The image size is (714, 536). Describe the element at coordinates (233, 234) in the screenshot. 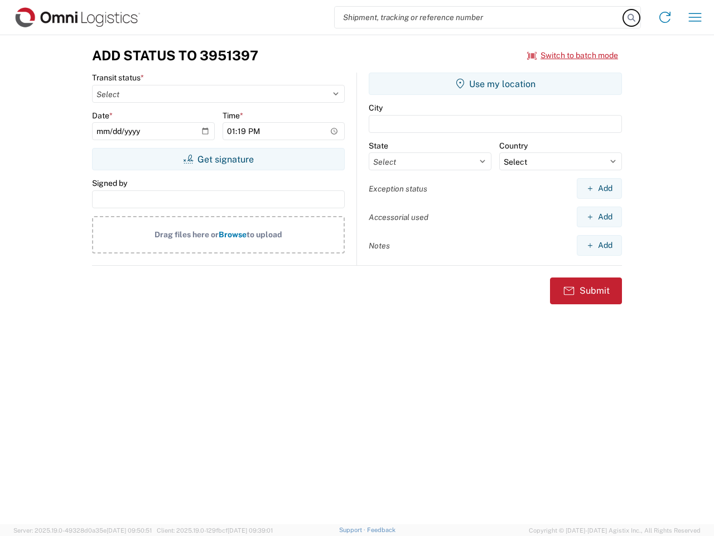

I see `span: Browse` at that location.